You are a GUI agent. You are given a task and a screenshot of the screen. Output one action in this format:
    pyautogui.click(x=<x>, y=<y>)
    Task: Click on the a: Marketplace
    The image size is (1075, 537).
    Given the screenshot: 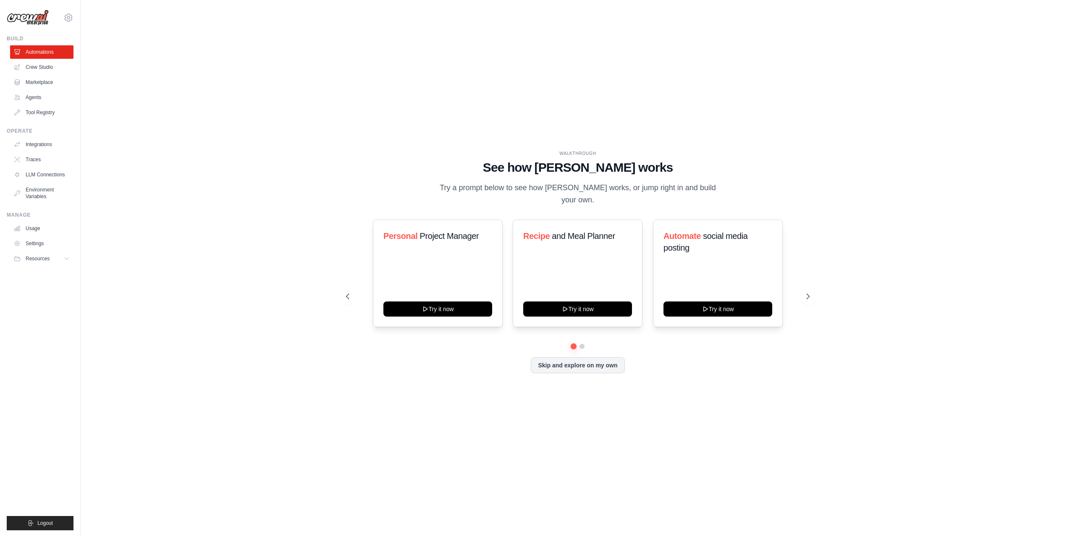 What is the action you would take?
    pyautogui.click(x=42, y=82)
    